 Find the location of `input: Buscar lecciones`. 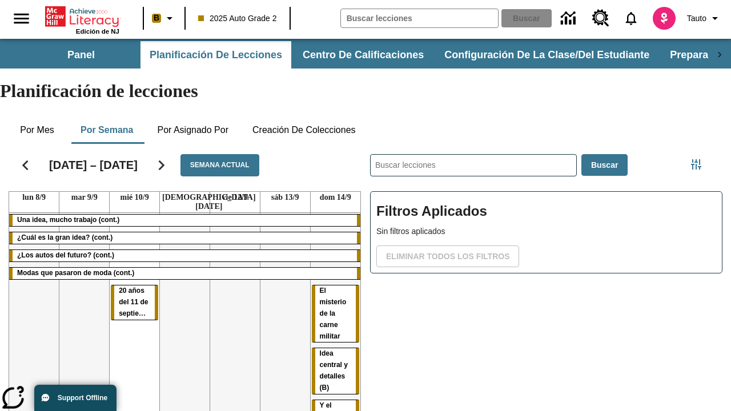

input: Buscar lecciones is located at coordinates (474, 165).